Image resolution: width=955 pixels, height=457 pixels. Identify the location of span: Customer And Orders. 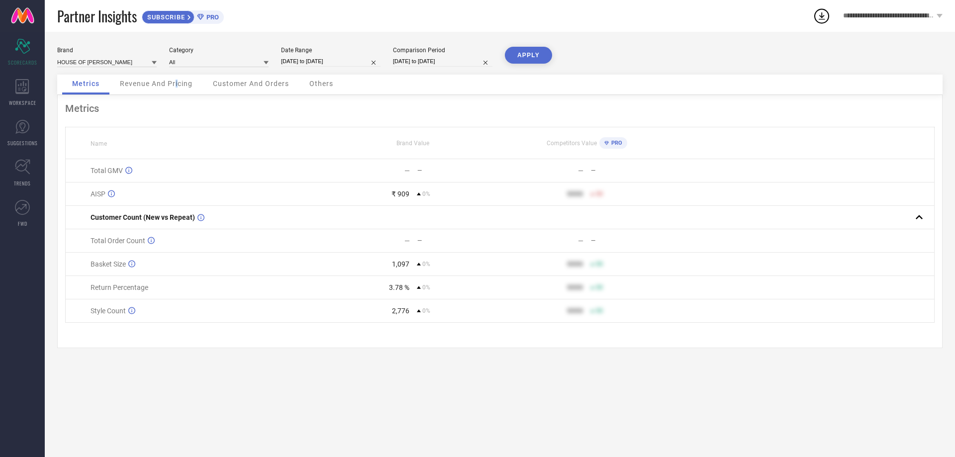
(251, 84).